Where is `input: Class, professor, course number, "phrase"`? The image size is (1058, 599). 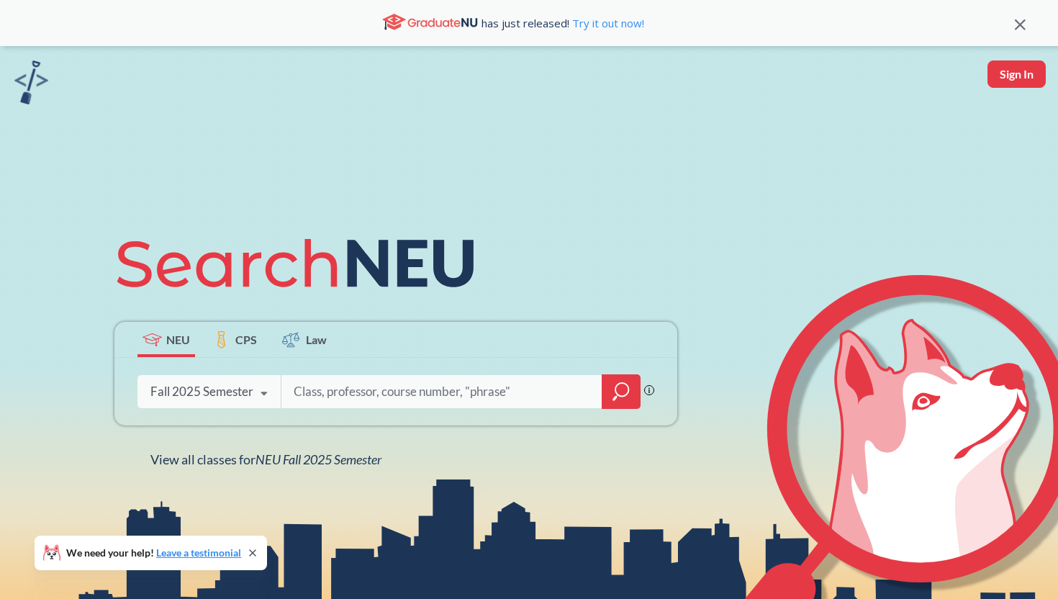
input: Class, professor, course number, "phrase" is located at coordinates (442, 392).